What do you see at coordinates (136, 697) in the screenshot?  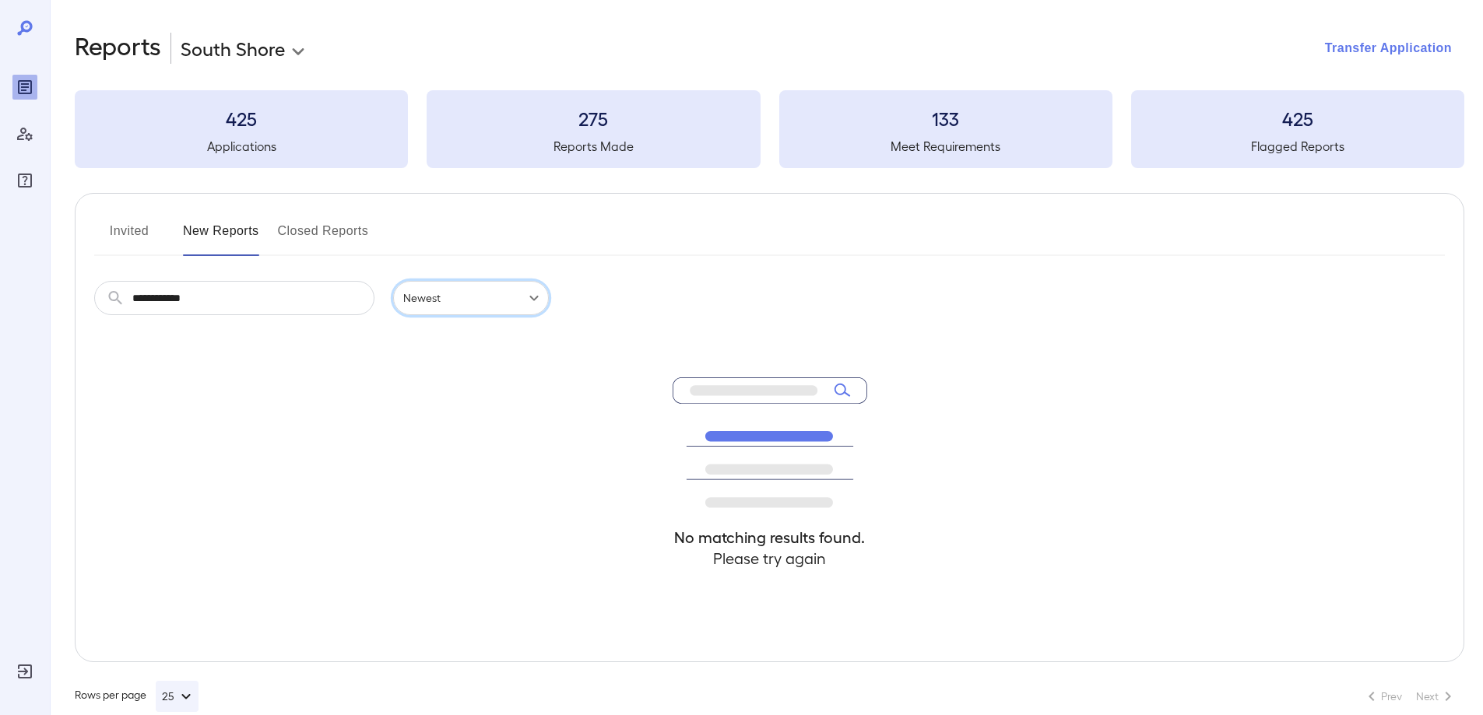 I see `div: Rows per page` at bounding box center [136, 697].